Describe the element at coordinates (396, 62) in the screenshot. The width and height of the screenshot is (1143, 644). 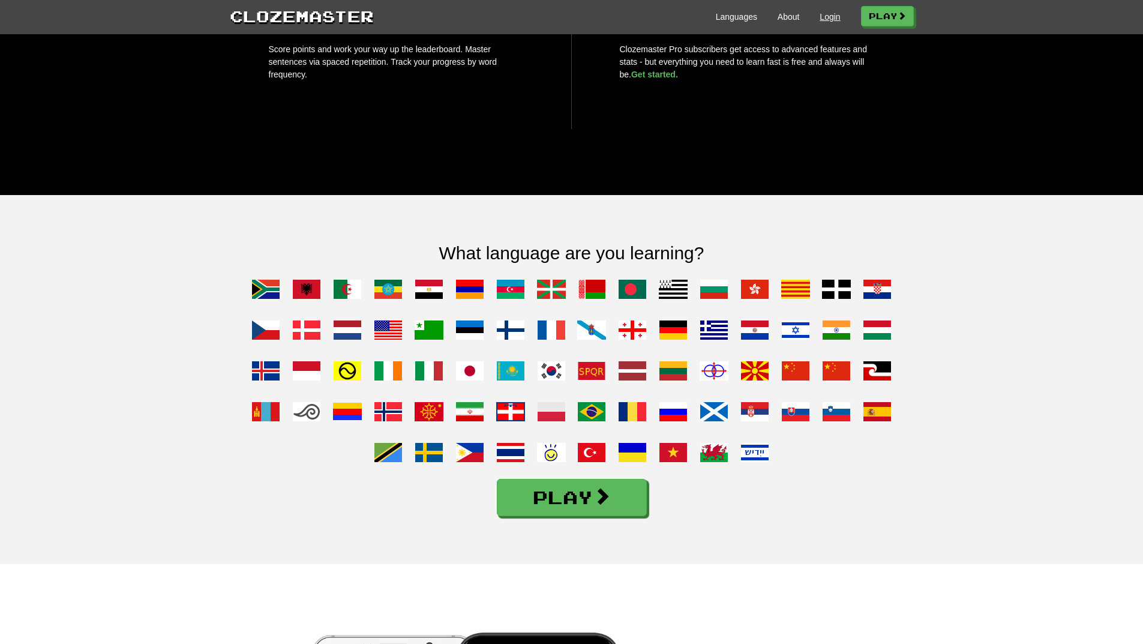
I see `p: Score points and work your way up the leaderboard. Master sentences via spaced repetition. Track ...` at that location.